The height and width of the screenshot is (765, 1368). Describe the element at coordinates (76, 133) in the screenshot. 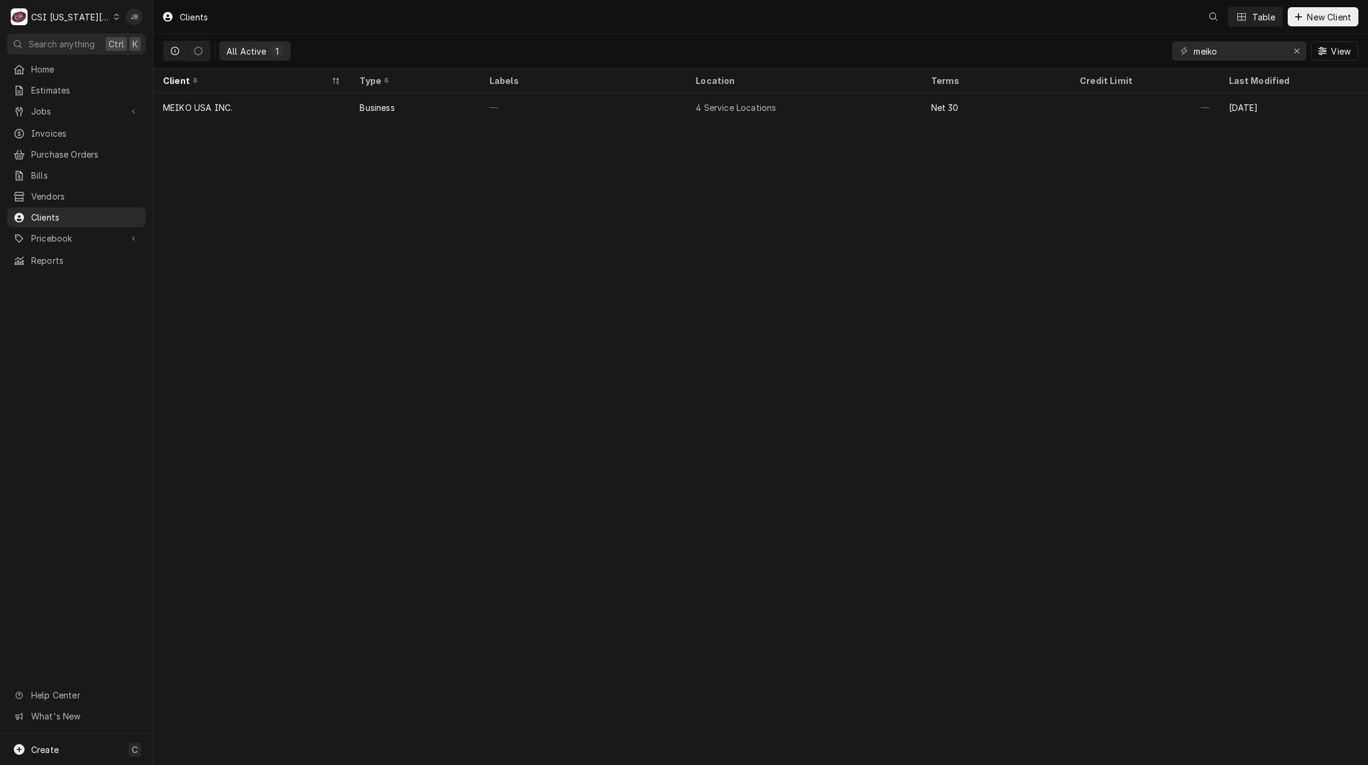

I see `a: Invoices` at that location.